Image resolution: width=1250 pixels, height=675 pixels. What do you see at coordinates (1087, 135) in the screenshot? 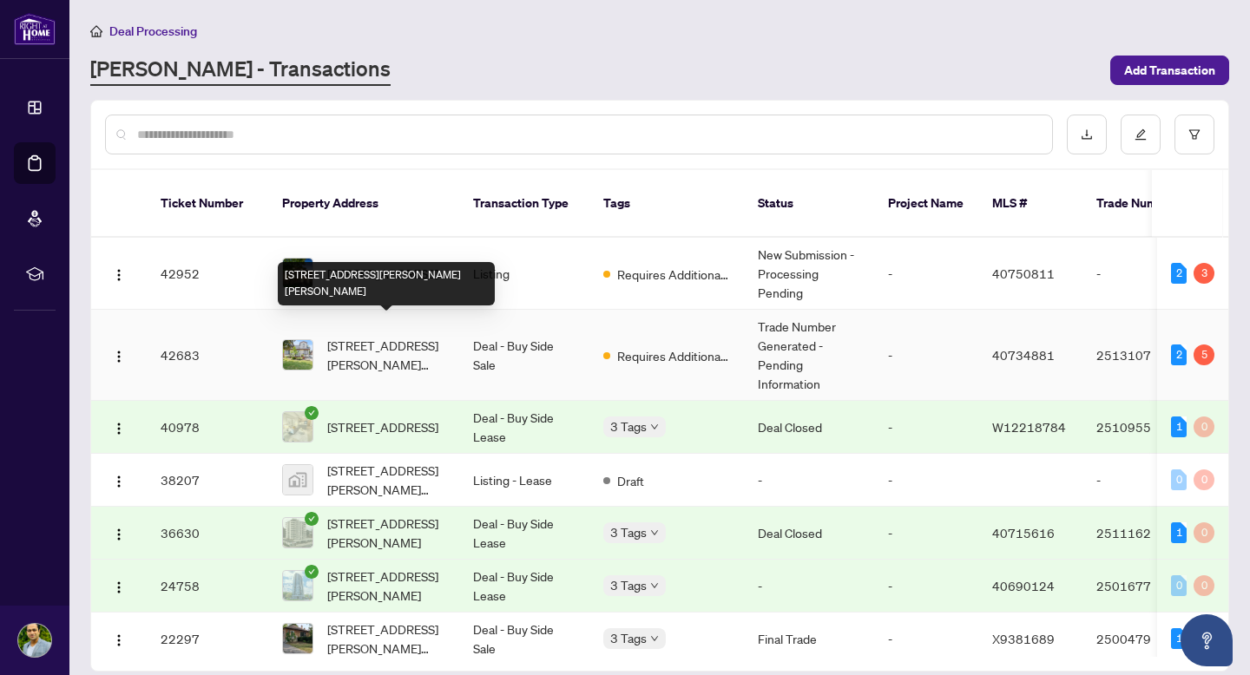
I see `button: download` at bounding box center [1087, 135].